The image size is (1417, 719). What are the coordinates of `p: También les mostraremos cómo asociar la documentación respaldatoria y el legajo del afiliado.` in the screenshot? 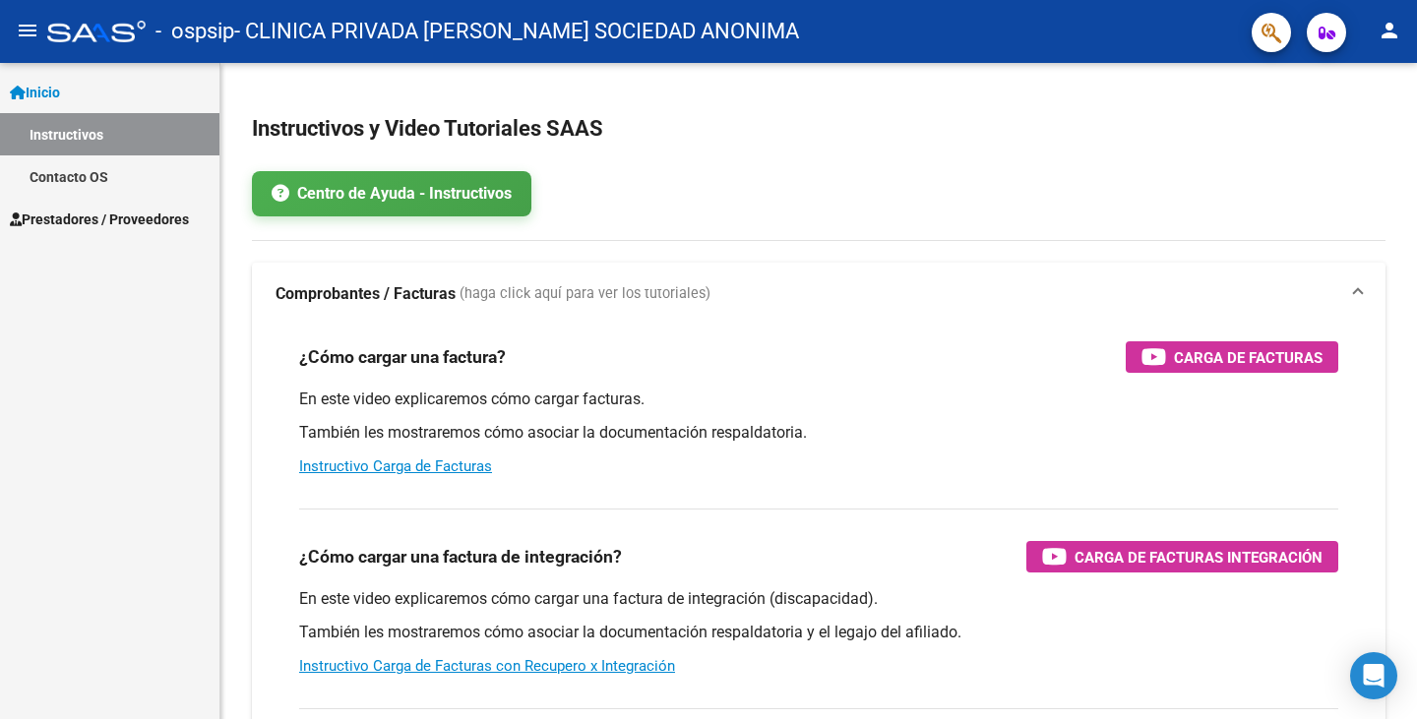 It's located at (819, 633).